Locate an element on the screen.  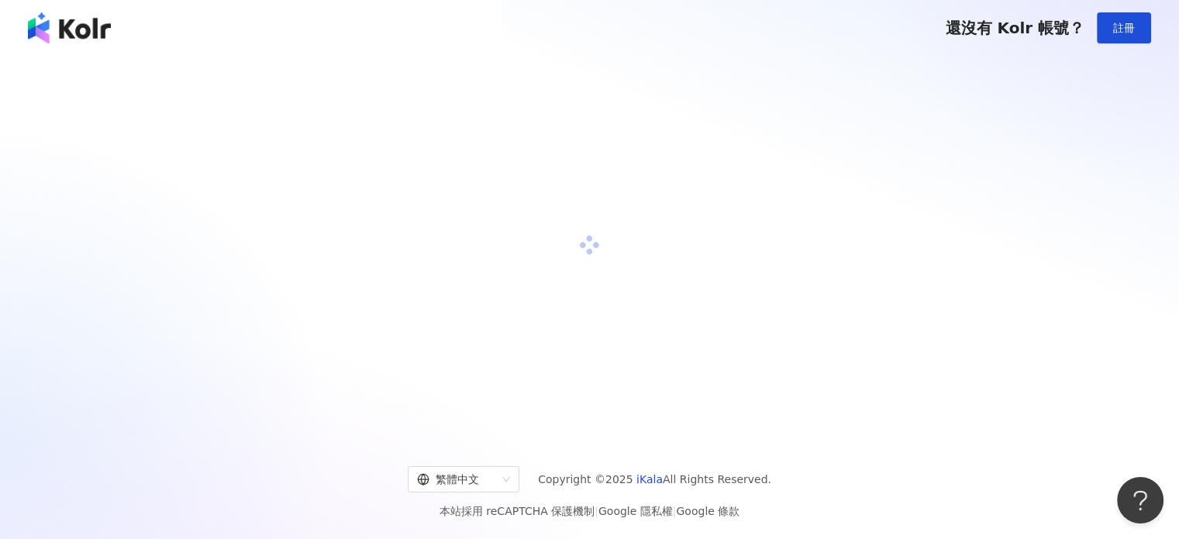
div: 繁體中文 is located at coordinates (457, 479).